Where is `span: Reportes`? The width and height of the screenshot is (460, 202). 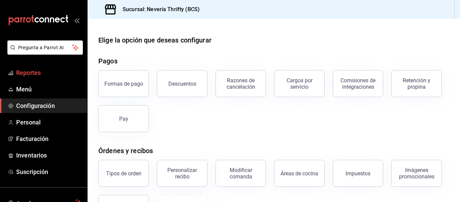
span: Reportes is located at coordinates (49, 72).